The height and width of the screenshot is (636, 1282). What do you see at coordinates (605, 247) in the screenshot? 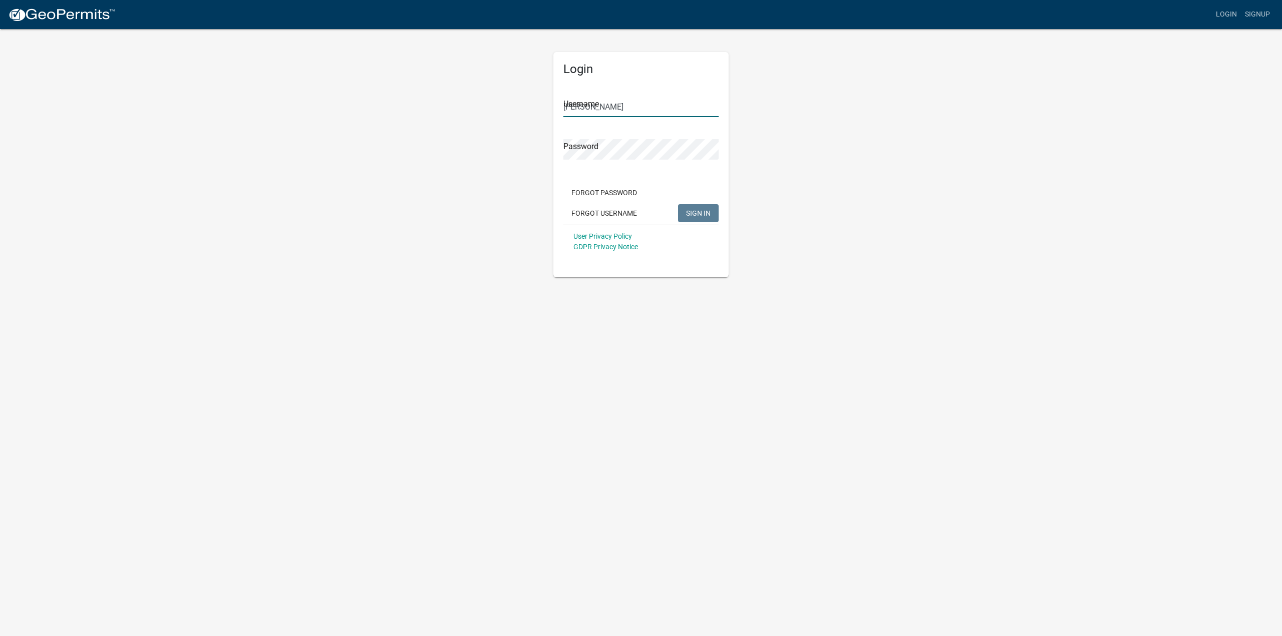
I see `a: GDPR Privacy Notice` at bounding box center [605, 247].